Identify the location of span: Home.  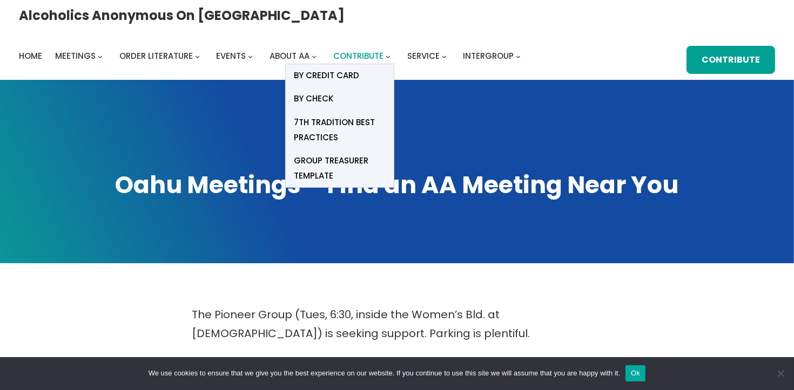
(30, 56).